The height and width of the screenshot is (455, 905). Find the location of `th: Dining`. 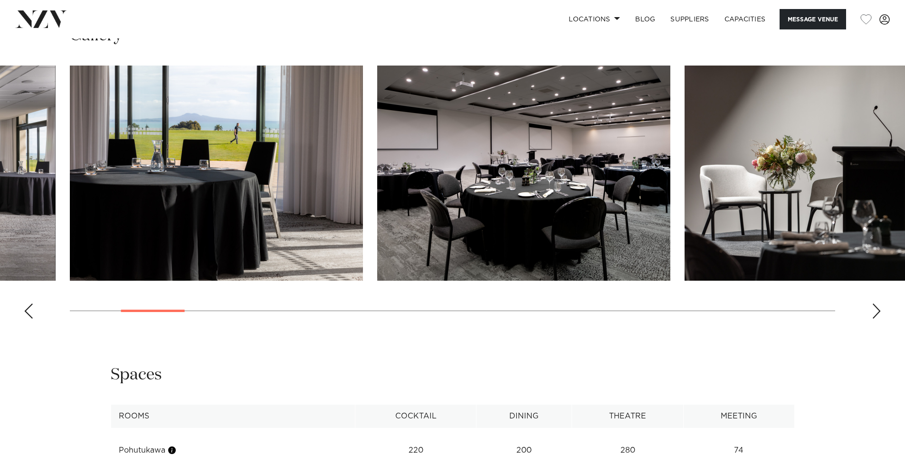

th: Dining is located at coordinates (524, 416).